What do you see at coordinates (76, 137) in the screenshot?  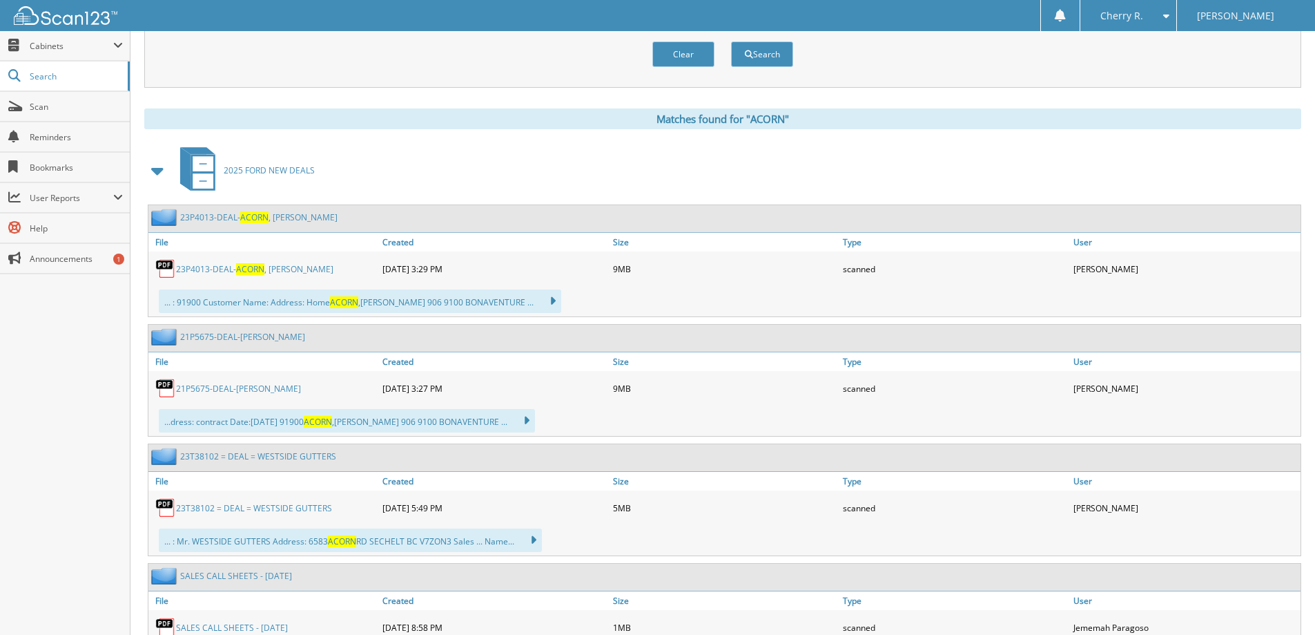 I see `span: Reminders` at bounding box center [76, 137].